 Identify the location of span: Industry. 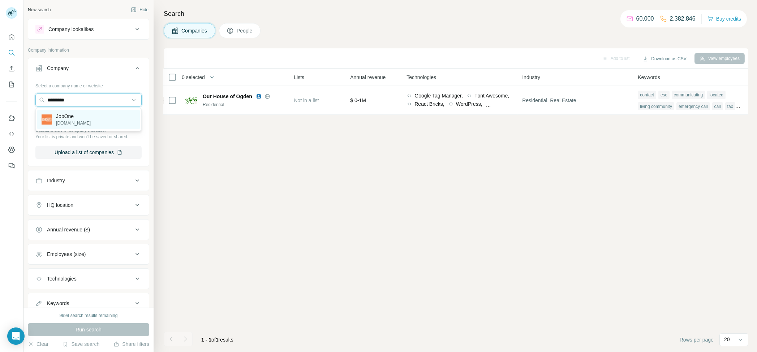
(531, 77).